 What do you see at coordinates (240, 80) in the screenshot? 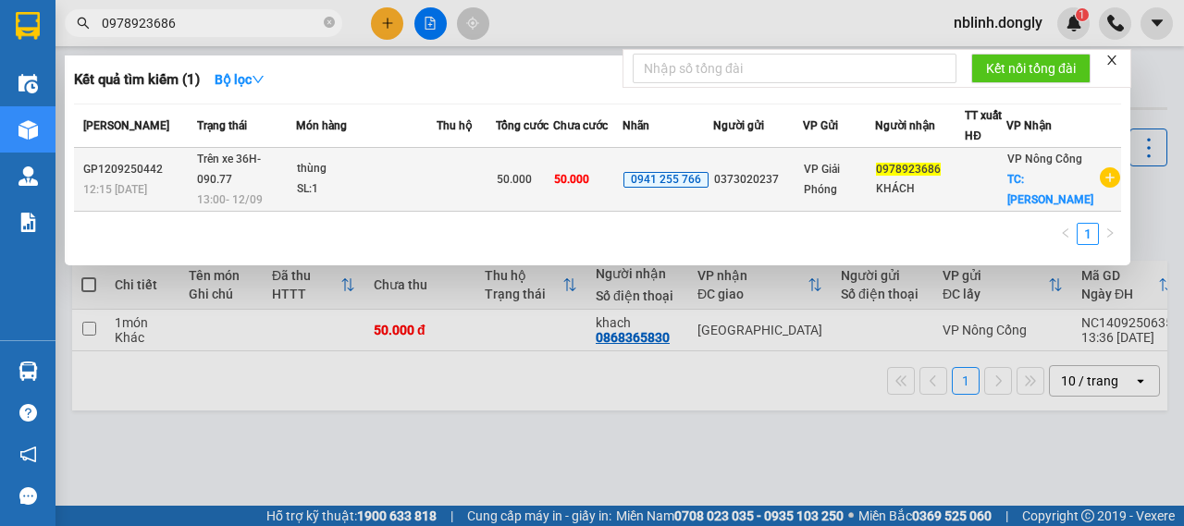
I see `button: Bộ lọcdown` at bounding box center [240, 80].